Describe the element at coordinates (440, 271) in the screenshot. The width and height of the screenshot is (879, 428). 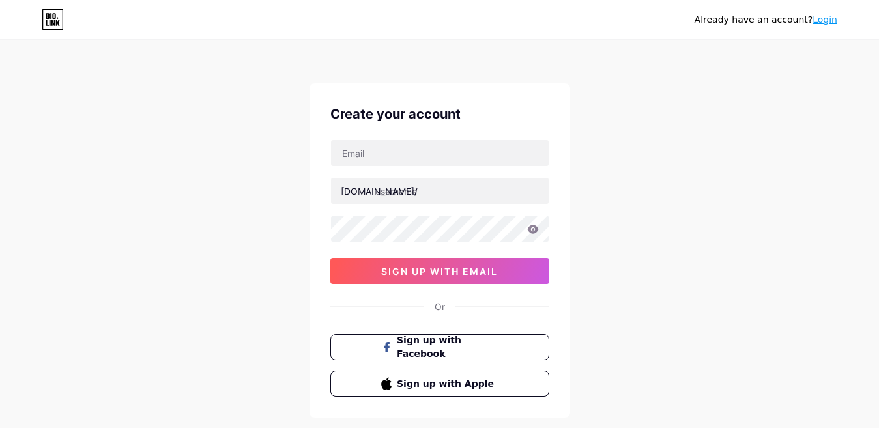
I see `button: sign up with email` at that location.